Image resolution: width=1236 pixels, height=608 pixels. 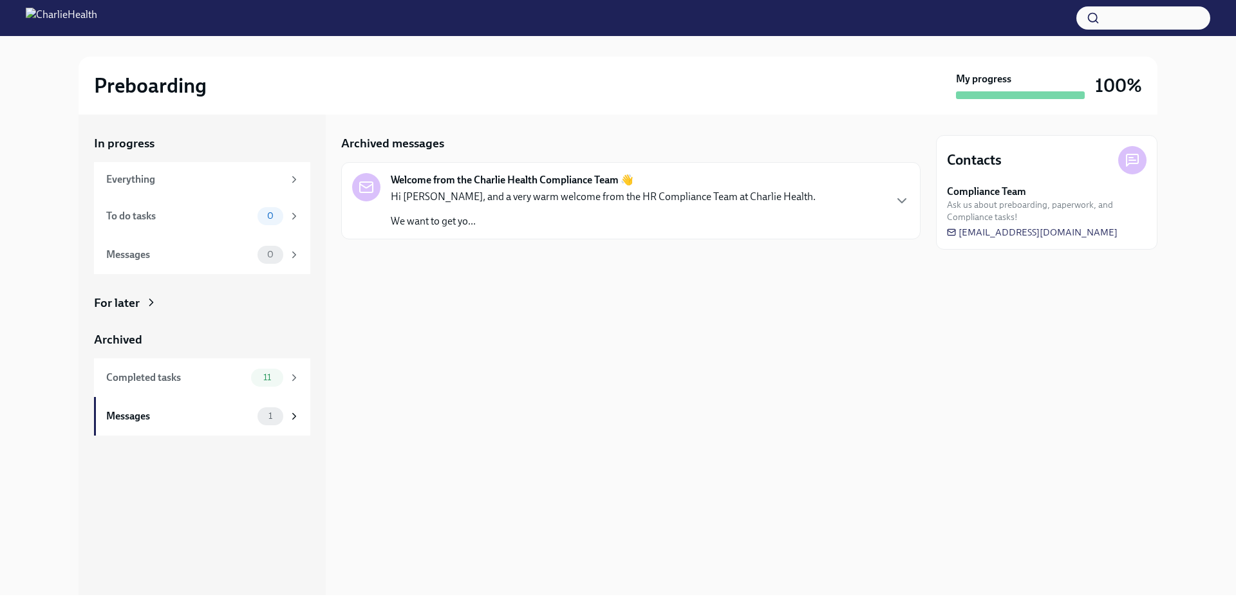 What do you see at coordinates (202, 144) in the screenshot?
I see `div: In progress` at bounding box center [202, 144].